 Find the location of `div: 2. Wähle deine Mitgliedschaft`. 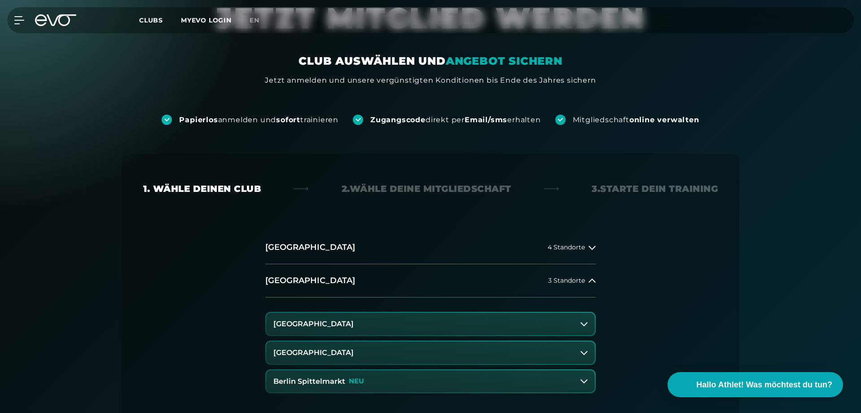

div: 2. Wähle deine Mitgliedschaft is located at coordinates (427, 189).